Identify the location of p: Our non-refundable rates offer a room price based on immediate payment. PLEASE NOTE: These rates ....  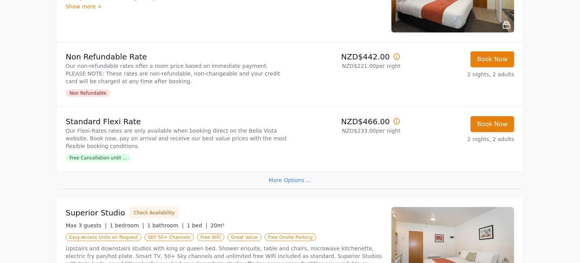
(176, 74).